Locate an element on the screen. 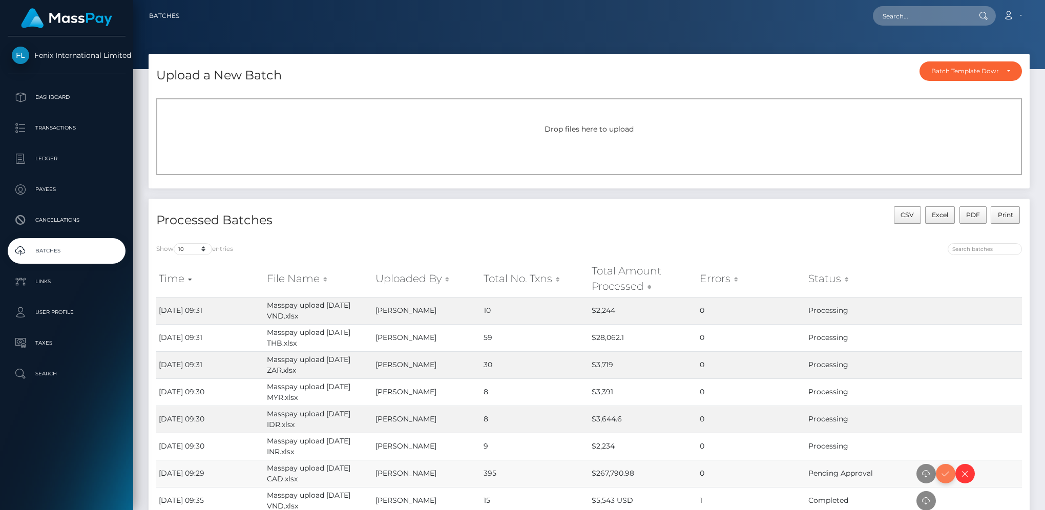 Image resolution: width=1045 pixels, height=510 pixels. p: Dashboard is located at coordinates (67, 97).